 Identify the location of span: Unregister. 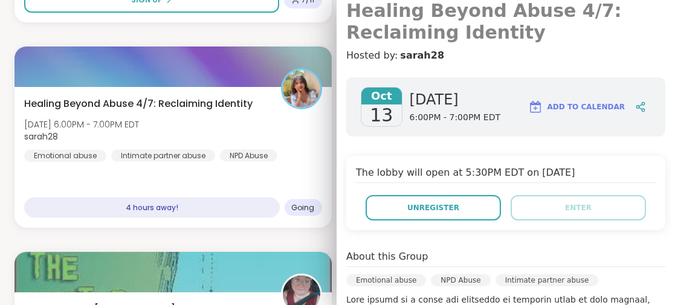
(433, 208).